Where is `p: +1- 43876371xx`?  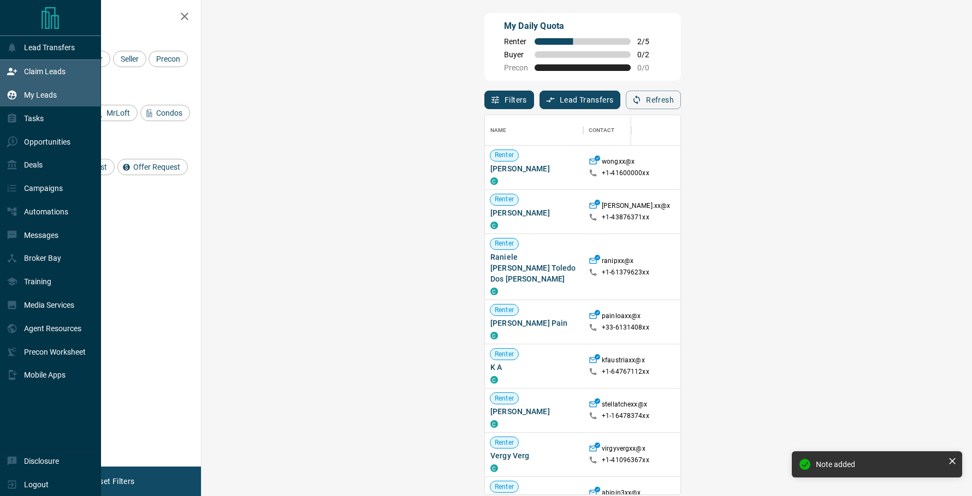 p: +1- 43876371xx is located at coordinates (625, 217).